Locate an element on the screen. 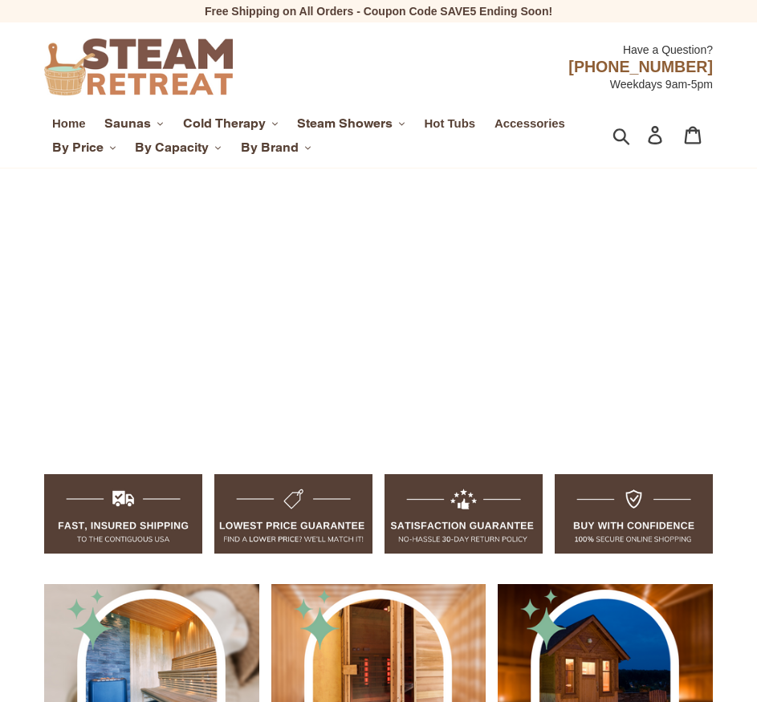 Image resolution: width=757 pixels, height=702 pixels. button: By Capacity is located at coordinates (178, 148).